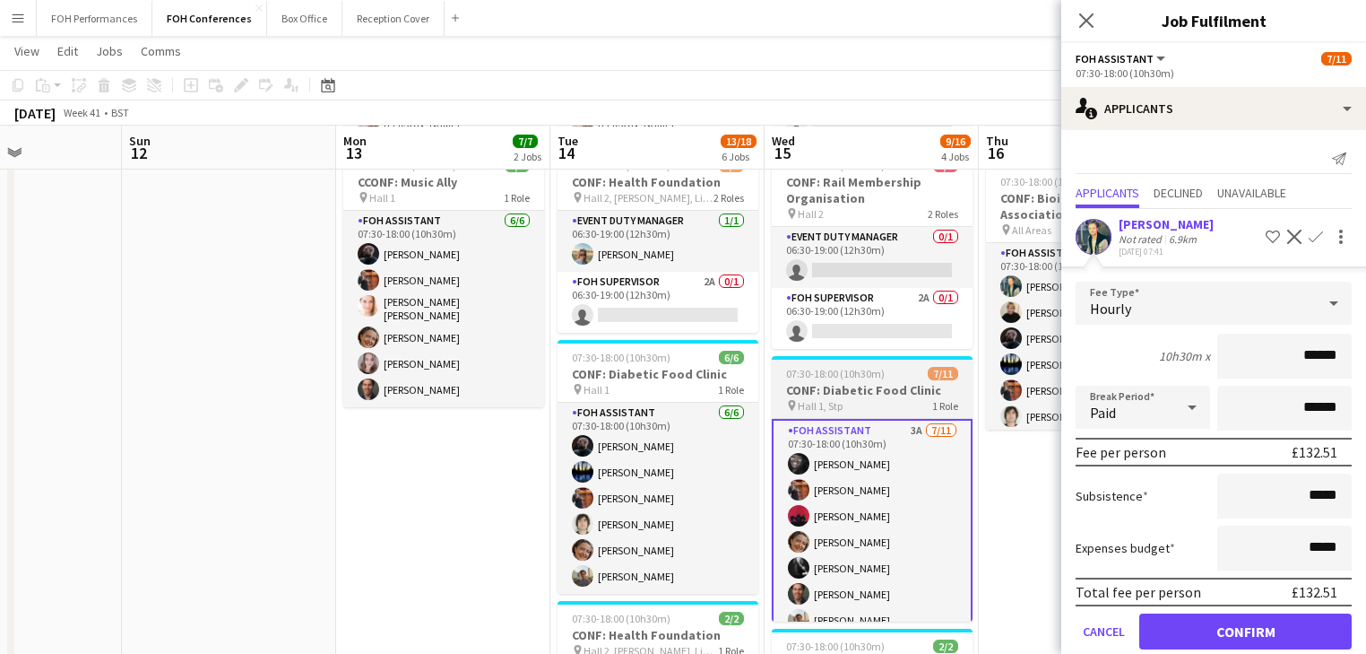 This screenshot has width=1366, height=654. Describe the element at coordinates (1214, 108) in the screenshot. I see `div: Applicants` at that location.